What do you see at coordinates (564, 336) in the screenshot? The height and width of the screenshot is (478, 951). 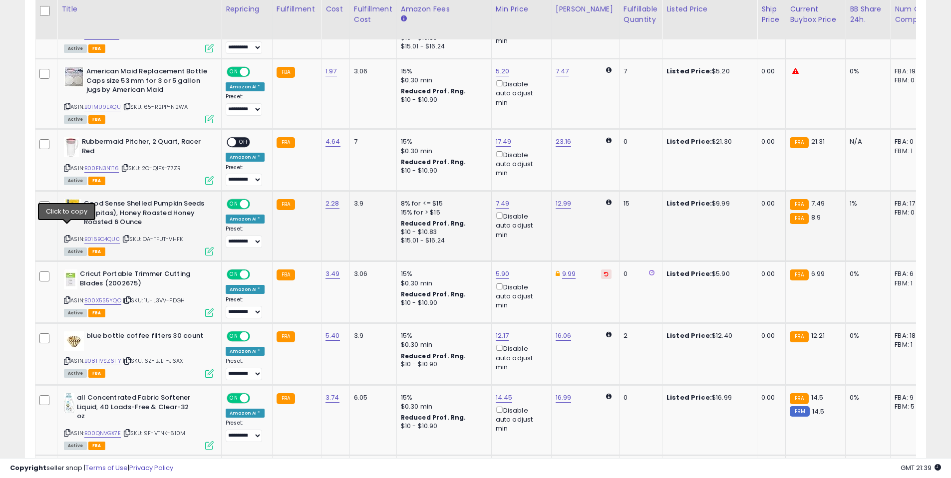 I see `a: 16.06` at bounding box center [564, 336].